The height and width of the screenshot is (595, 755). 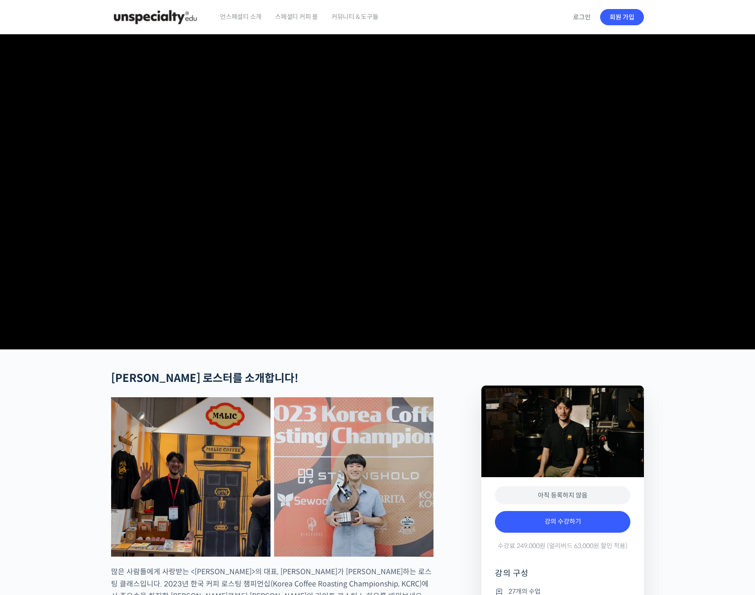 I want to click on span: 수강료 249,000원 (얼리버드 63,000원 할인 적용), so click(x=562, y=546).